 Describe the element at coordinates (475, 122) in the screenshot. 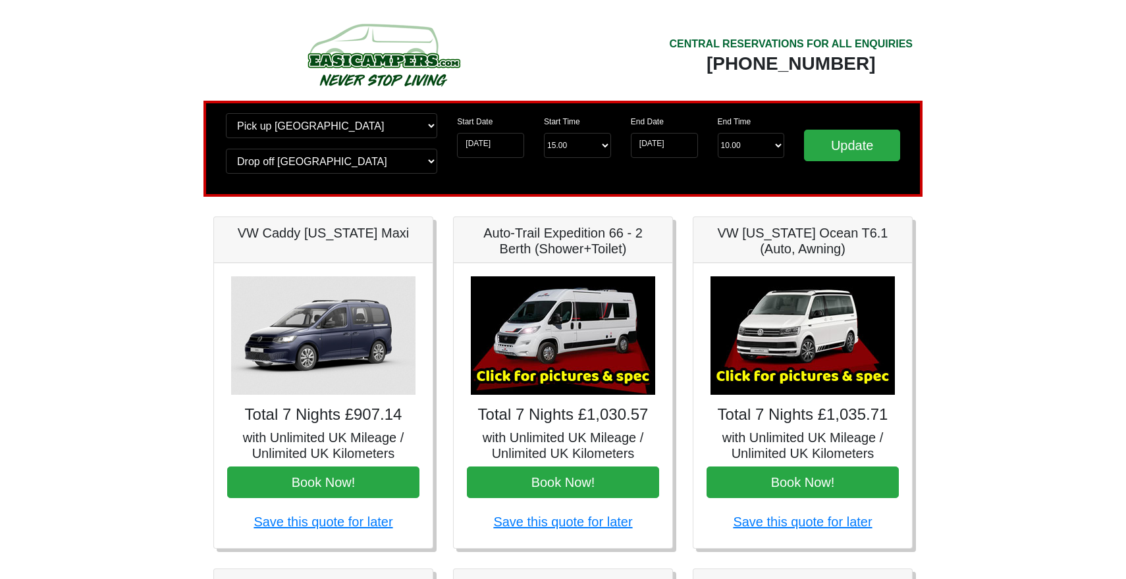

I see `label: Start Date` at that location.